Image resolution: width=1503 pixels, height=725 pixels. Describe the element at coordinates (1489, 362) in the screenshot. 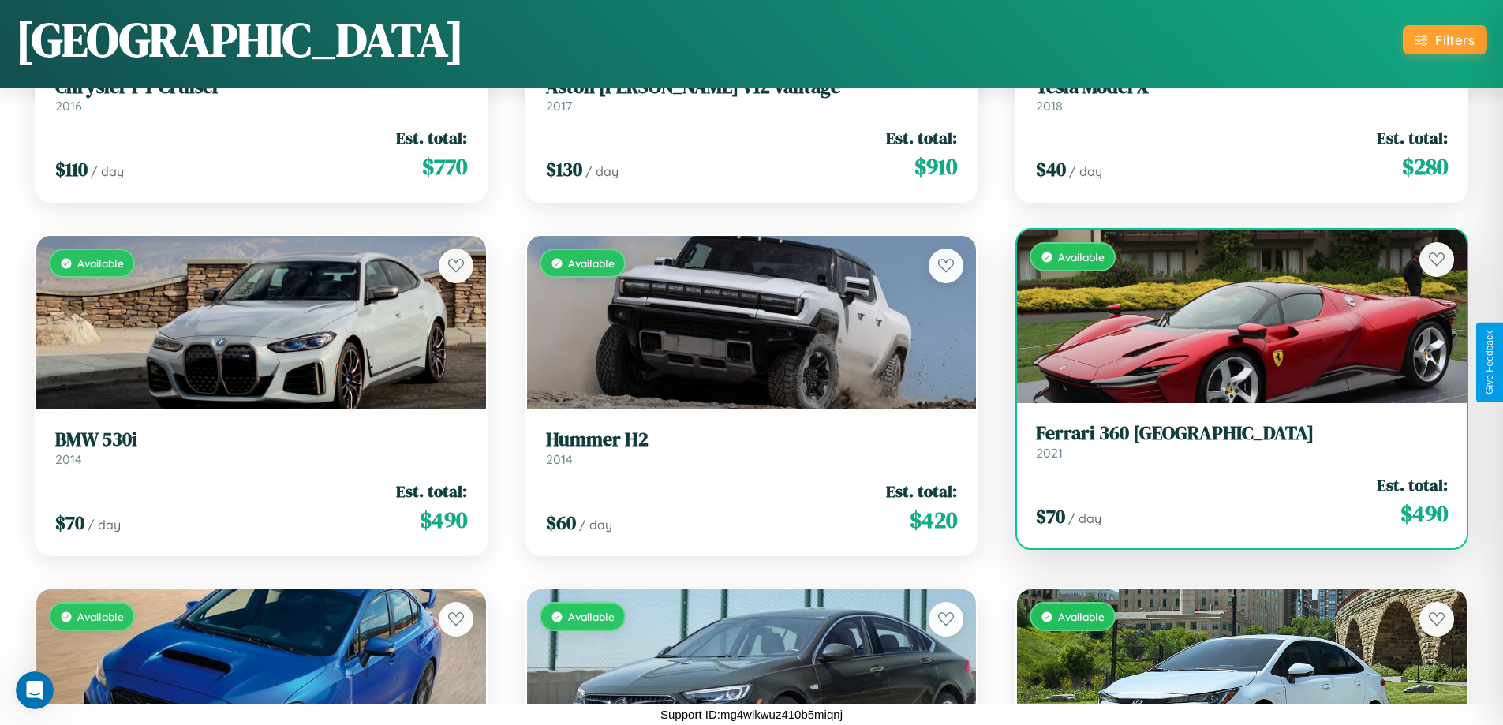

I see `div: Give Feedback` at that location.